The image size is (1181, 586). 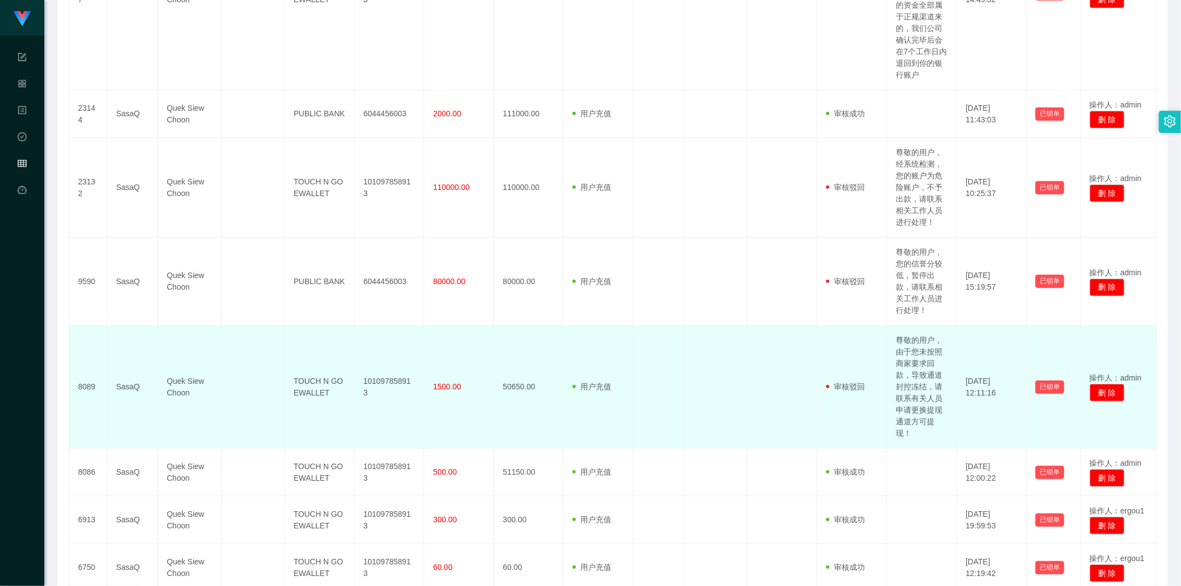 I want to click on td: 23144, so click(x=88, y=114).